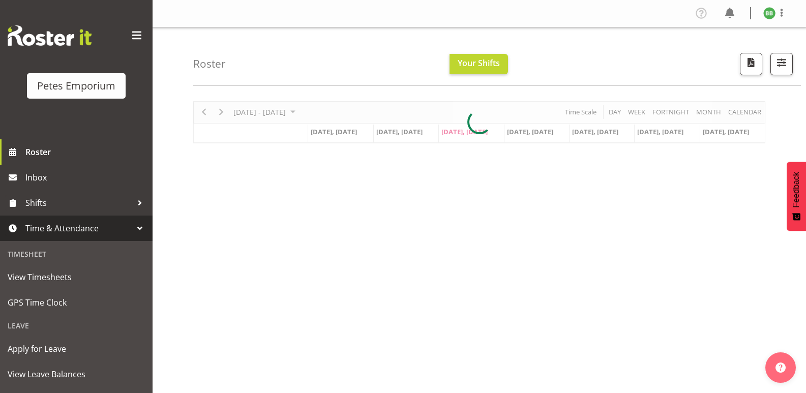 Image resolution: width=806 pixels, height=393 pixels. I want to click on a: GPS Time Clock, so click(76, 303).